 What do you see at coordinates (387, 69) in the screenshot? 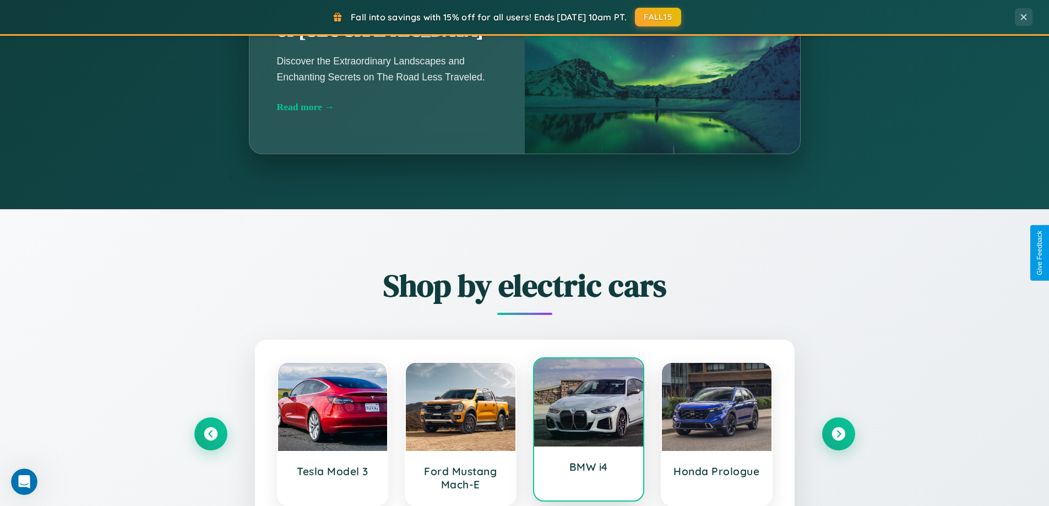
I see `p: Discover the Extraordinary Landscapes and Enchanting Secrets on The Road Less Traveled.` at bounding box center [387, 69].